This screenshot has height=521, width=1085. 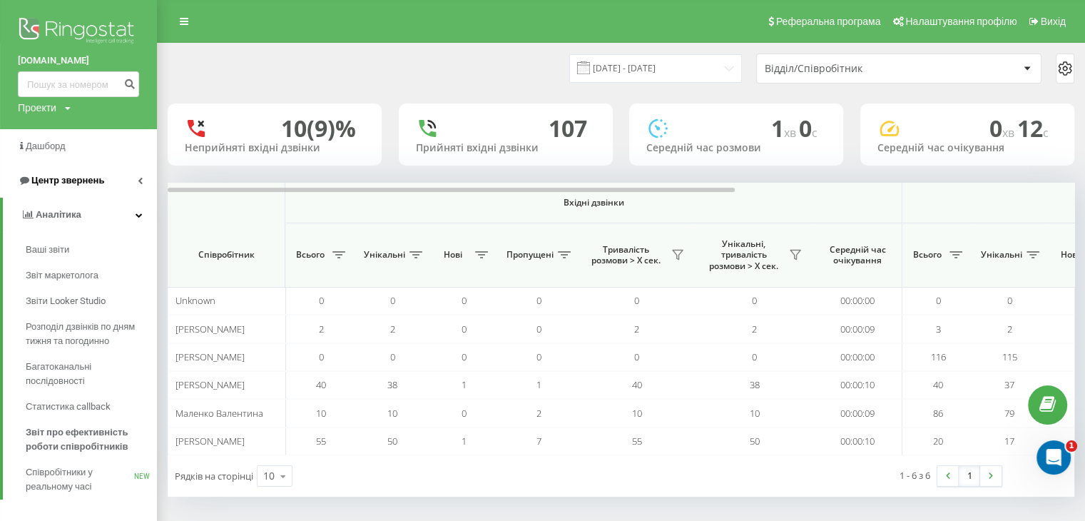 What do you see at coordinates (850, 68) in the screenshot?
I see `div: Відділ/Співробітник` at bounding box center [850, 68].